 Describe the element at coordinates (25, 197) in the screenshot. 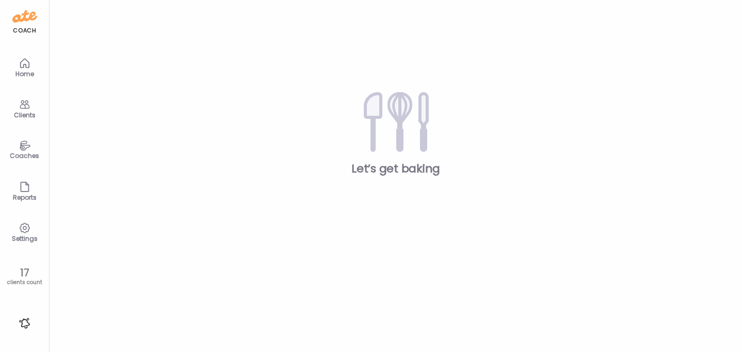

I see `div: Reports` at that location.